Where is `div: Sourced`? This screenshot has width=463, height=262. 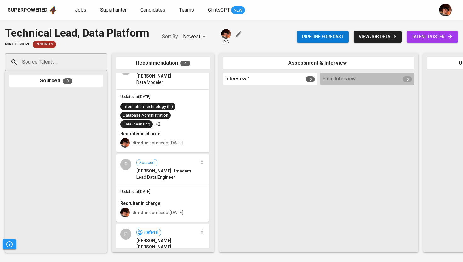
div: Sourced is located at coordinates (56, 81).